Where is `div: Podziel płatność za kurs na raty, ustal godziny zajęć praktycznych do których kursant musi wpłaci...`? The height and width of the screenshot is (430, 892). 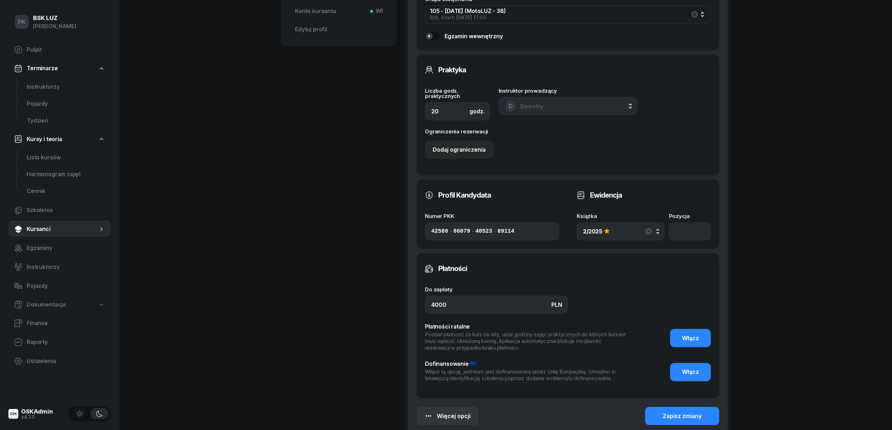
div: Podziel płatność za kurs na raty, ustal godziny zajęć praktycznych do których kursant musi wpłaci... is located at coordinates (526, 341).